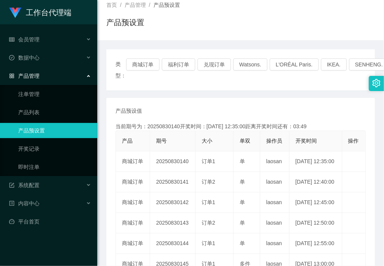 This screenshot has width=384, height=266. I want to click on span: 系统配置, so click(24, 185).